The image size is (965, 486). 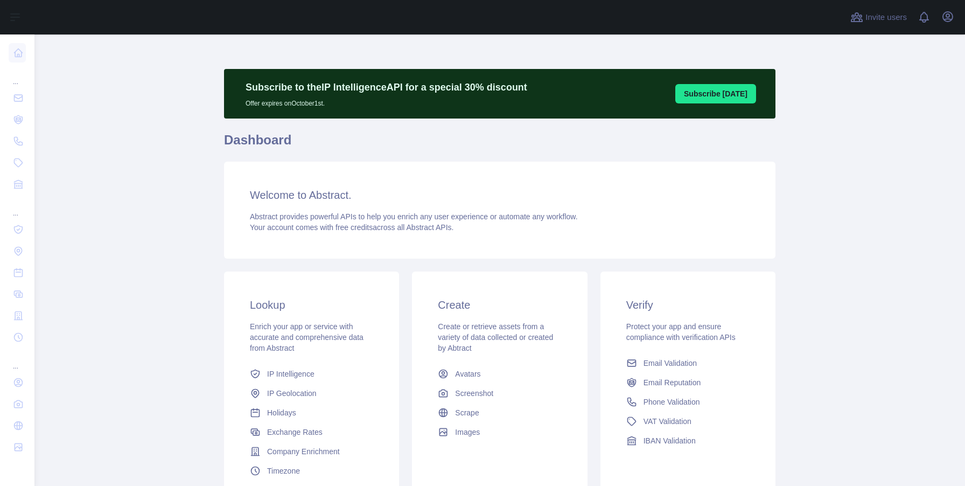 What do you see at coordinates (688, 441) in the screenshot?
I see `a: IBAN Validation` at bounding box center [688, 441].